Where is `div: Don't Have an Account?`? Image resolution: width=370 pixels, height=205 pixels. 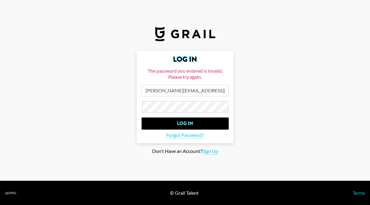 div: Don't Have an Account? is located at coordinates (185, 151).